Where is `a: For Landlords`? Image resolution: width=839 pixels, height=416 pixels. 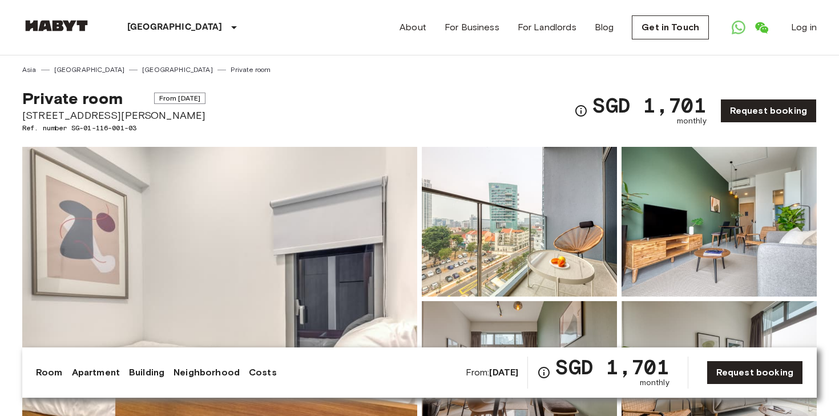
a: For Landlords is located at coordinates (547, 27).